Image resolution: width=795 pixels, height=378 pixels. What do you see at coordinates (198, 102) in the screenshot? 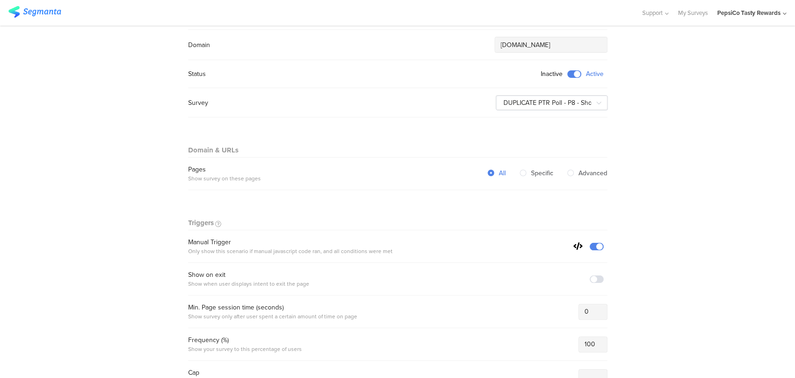
I see `div: Survey` at bounding box center [198, 102].